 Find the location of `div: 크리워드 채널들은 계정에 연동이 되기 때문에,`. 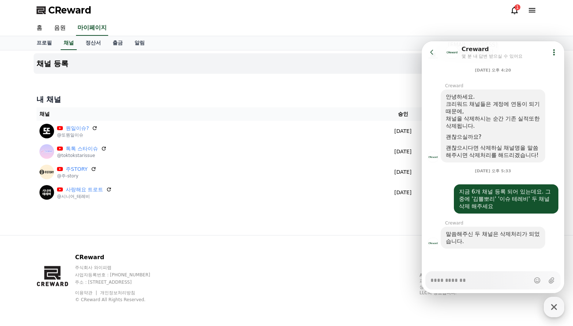

div: 크리워드 채널들은 계정에 연동이 되기 때문에, is located at coordinates (71, 67).